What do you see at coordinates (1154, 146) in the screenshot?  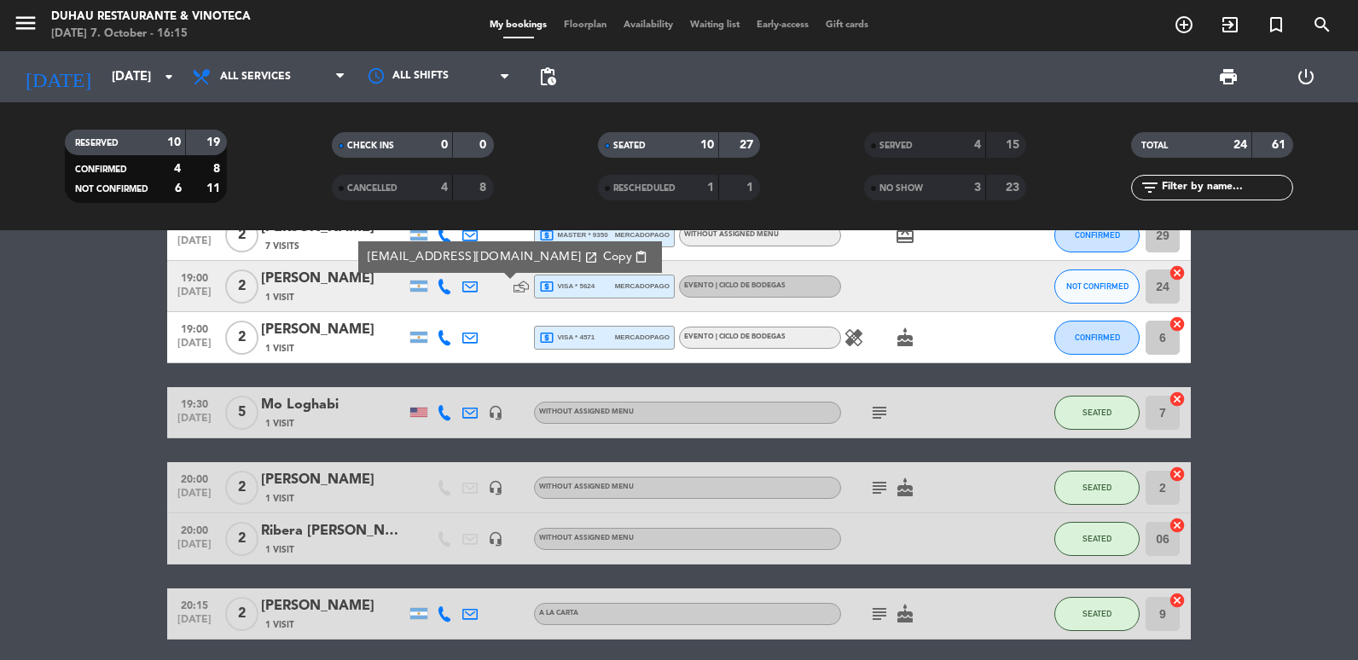 I see `span: TOTAL` at bounding box center [1154, 146].